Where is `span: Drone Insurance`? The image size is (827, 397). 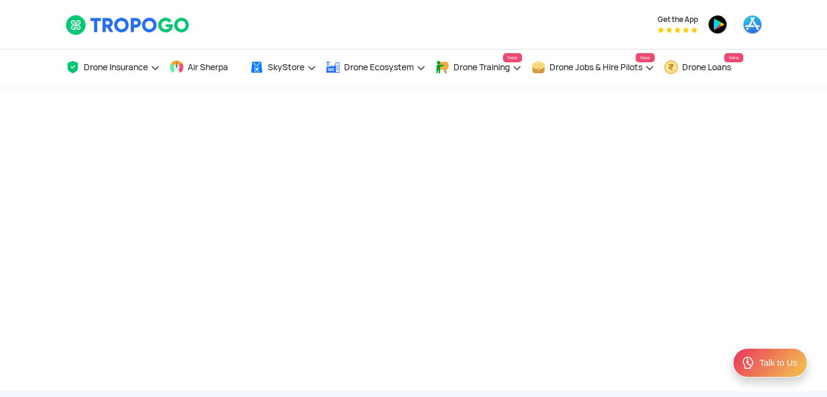 span: Drone Insurance is located at coordinates (116, 67).